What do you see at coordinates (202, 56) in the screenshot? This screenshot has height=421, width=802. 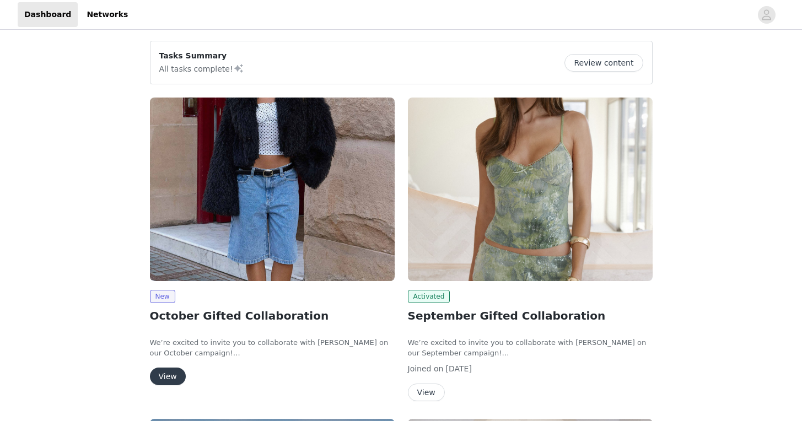 I see `p: Tasks Summary` at bounding box center [202, 56].